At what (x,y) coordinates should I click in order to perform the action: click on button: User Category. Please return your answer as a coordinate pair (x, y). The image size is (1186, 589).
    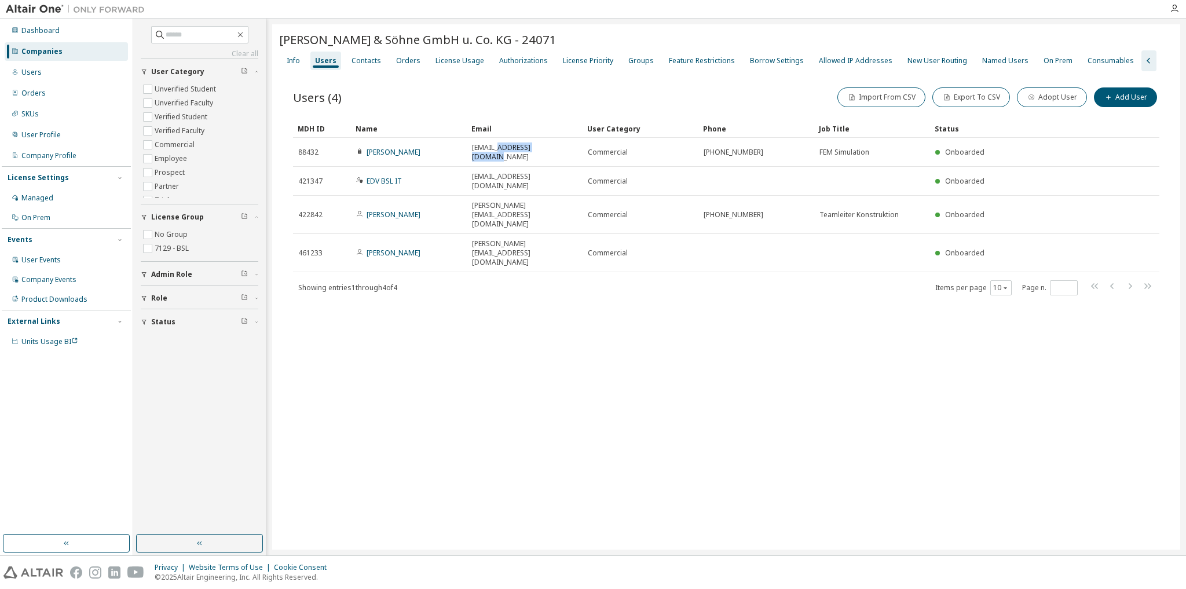
    Looking at the image, I should click on (199, 72).